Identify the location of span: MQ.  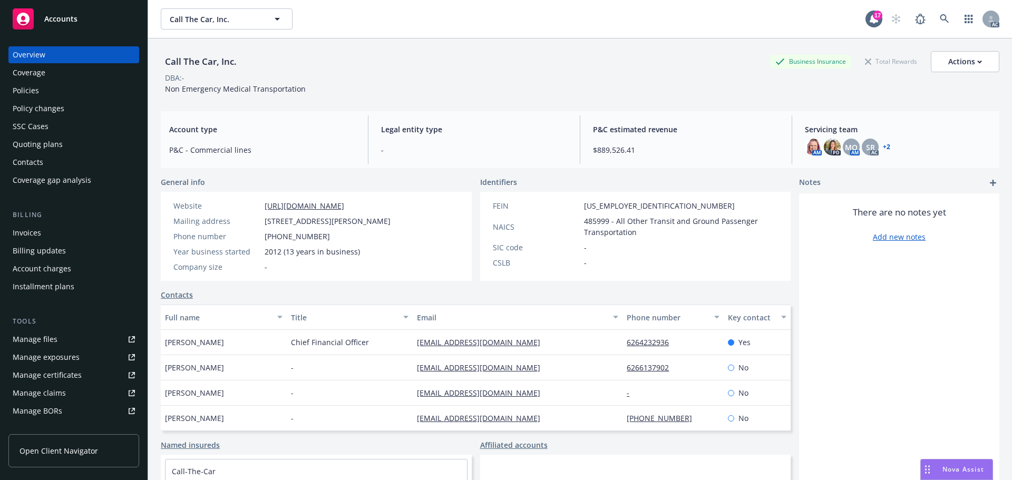
(851, 147).